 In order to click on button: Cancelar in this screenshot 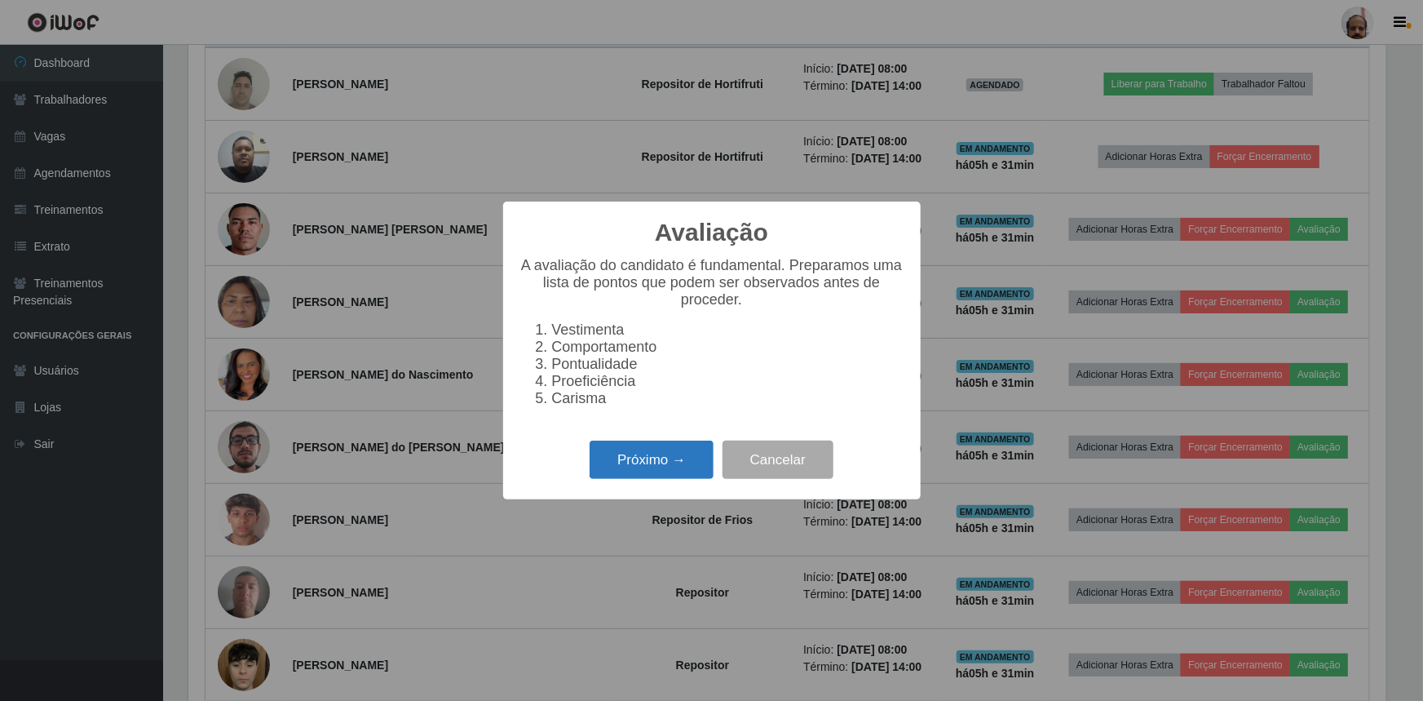, I will do `click(778, 459)`.